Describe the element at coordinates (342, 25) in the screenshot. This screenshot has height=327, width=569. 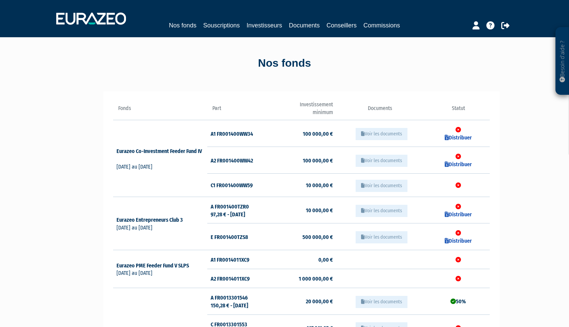
I see `a: Conseillers` at that location.